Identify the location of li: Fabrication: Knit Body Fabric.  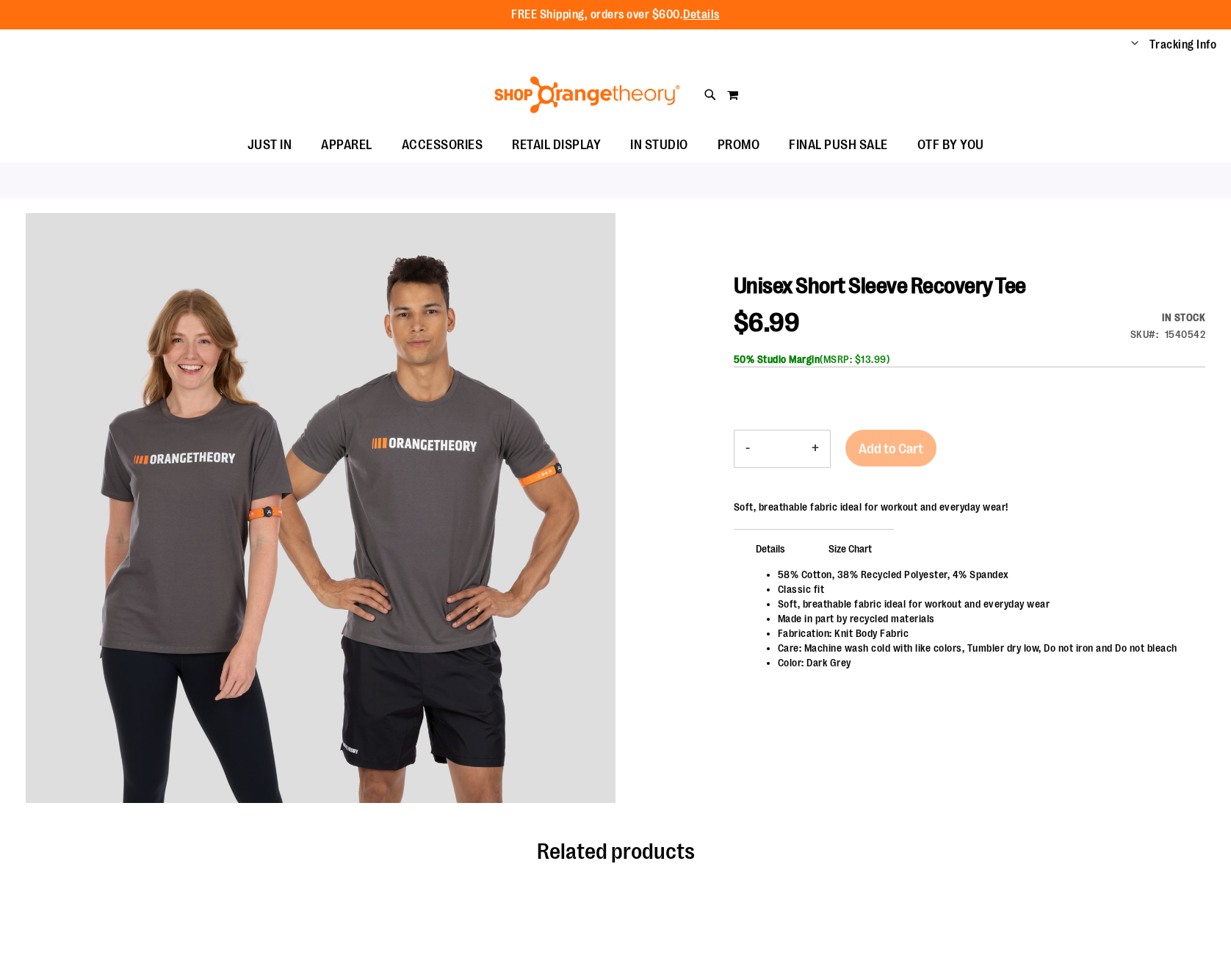
(984, 633).